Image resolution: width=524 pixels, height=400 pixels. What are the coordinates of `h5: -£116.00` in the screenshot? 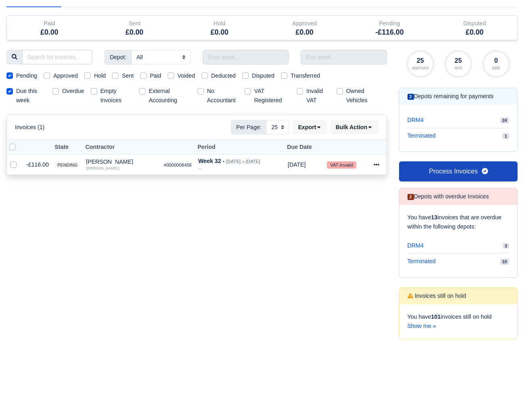 It's located at (389, 32).